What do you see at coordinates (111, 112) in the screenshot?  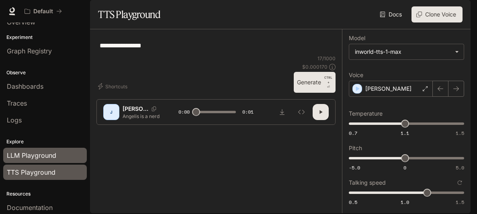 I see `div: J` at bounding box center [111, 112].